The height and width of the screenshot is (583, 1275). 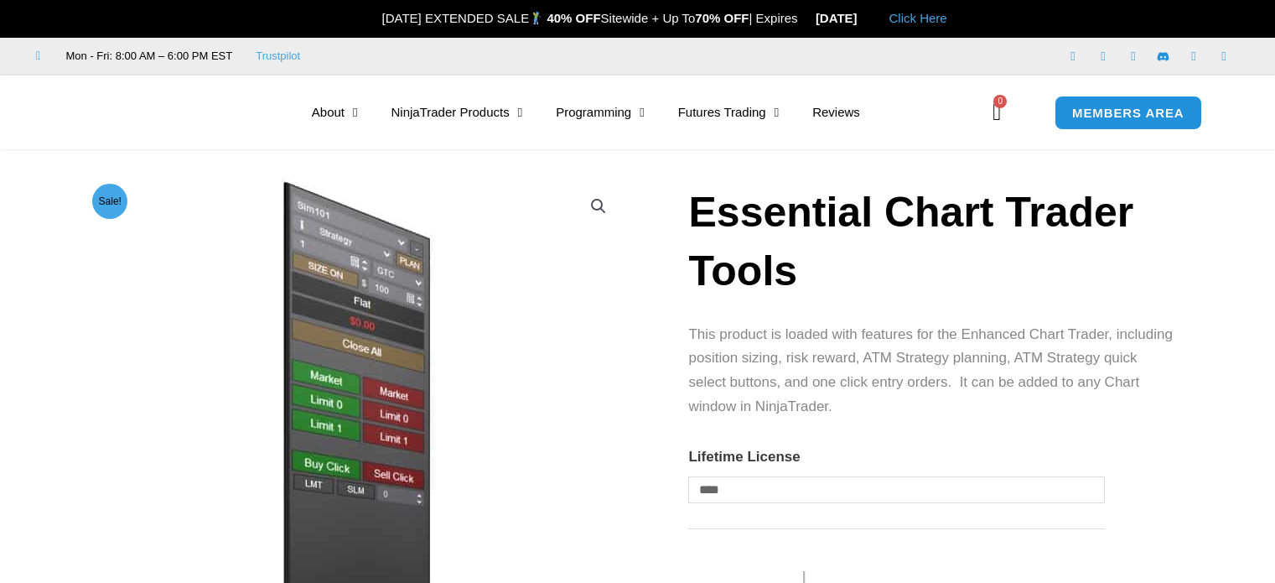 What do you see at coordinates (744, 456) in the screenshot?
I see `label: Lifetime License` at bounding box center [744, 456].